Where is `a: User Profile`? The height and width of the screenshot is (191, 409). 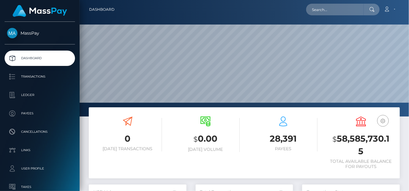
a: User Profile is located at coordinates (40, 168).